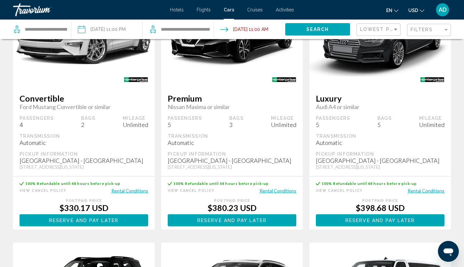 This screenshot has height=267, width=464. What do you see at coordinates (392, 10) in the screenshot?
I see `button: Change language` at bounding box center [392, 10].